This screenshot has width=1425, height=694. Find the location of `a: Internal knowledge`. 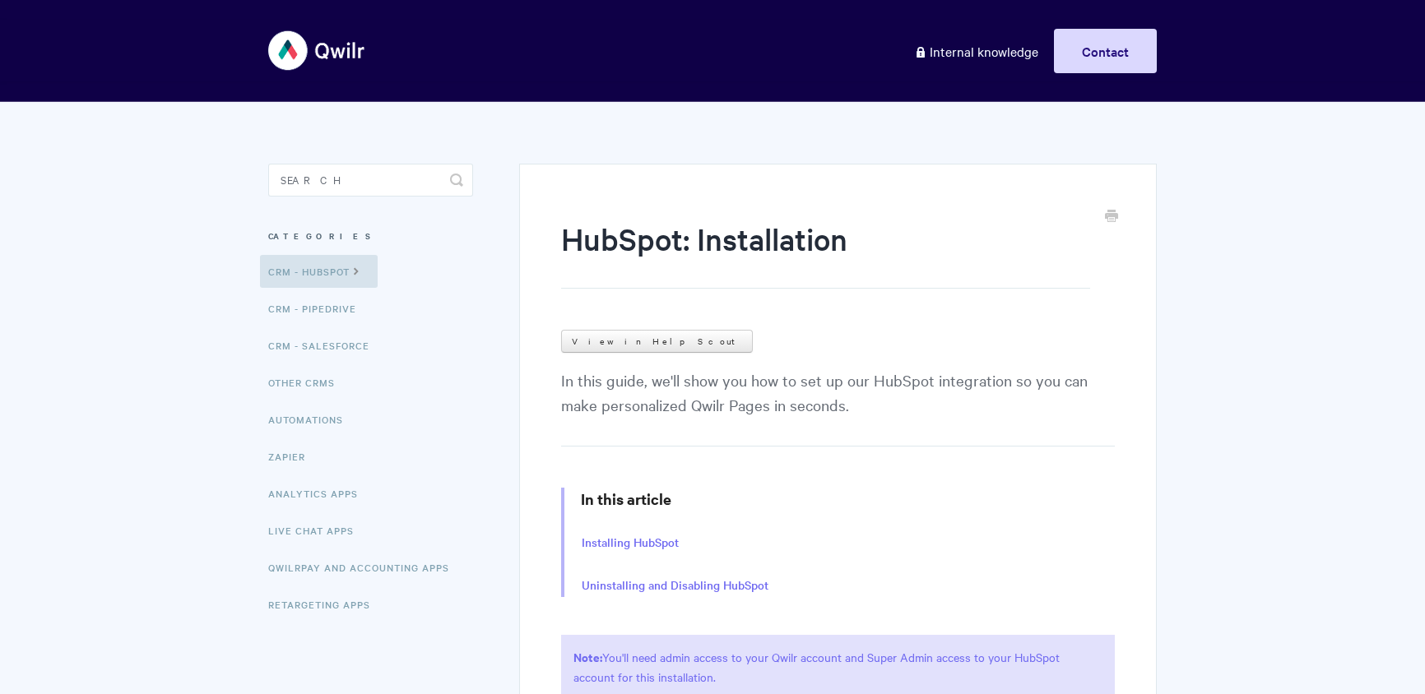

a: Internal knowledge is located at coordinates (976, 51).